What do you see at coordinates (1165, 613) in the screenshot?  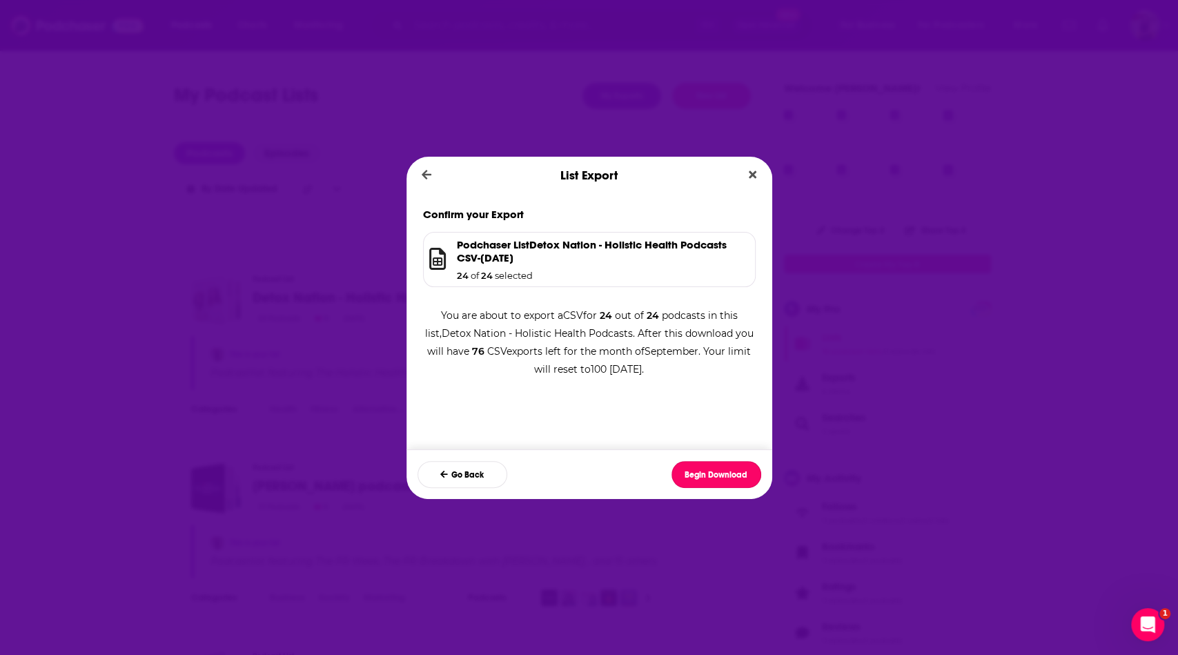 I see `span: 1` at bounding box center [1165, 613].